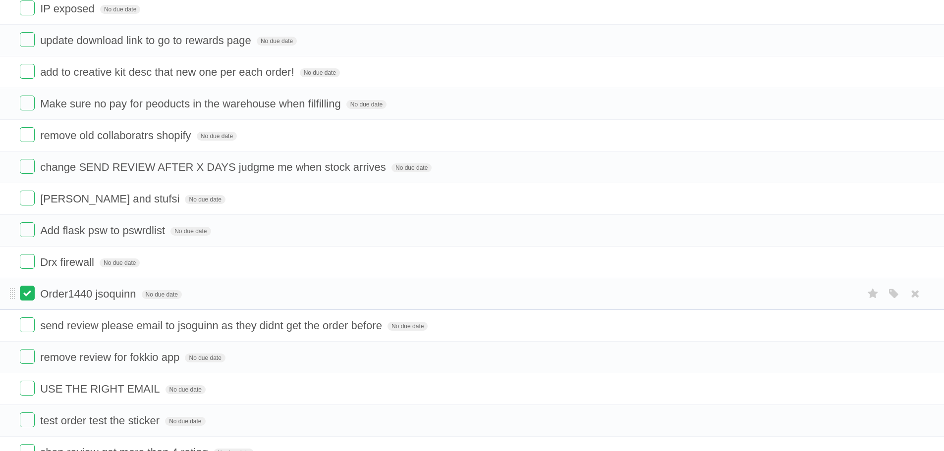 This screenshot has height=451, width=944. I want to click on span: Add flask psw to pswrdlist, so click(104, 230).